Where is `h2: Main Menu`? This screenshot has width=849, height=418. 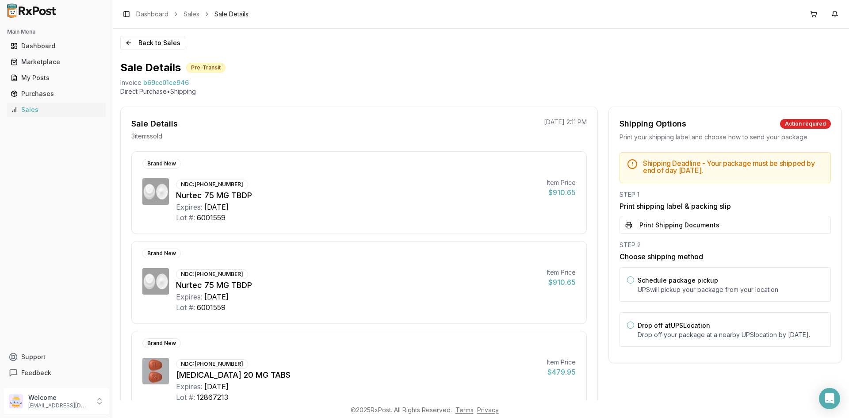 h2: Main Menu is located at coordinates (56, 32).